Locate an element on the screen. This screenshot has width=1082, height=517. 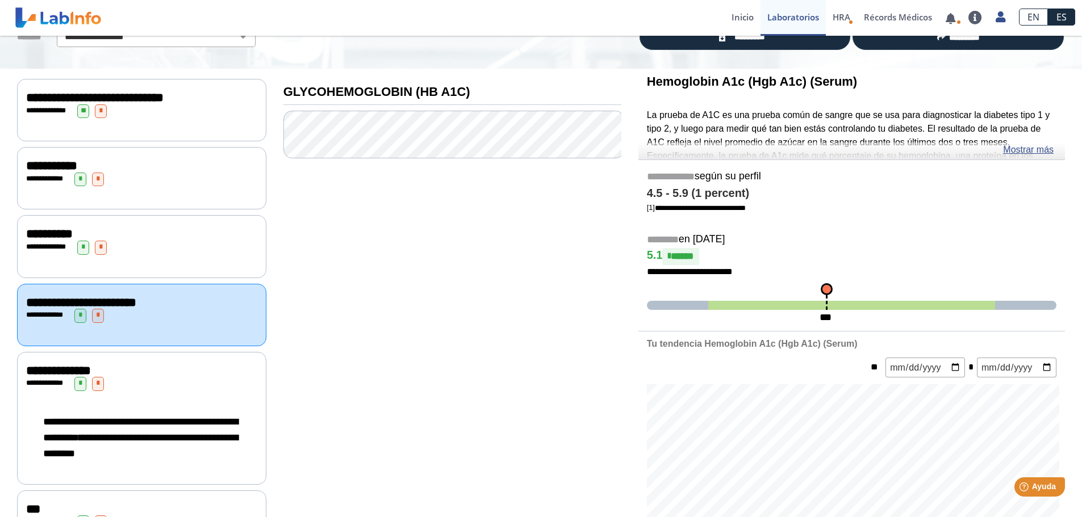
span: HRA is located at coordinates (841, 17).